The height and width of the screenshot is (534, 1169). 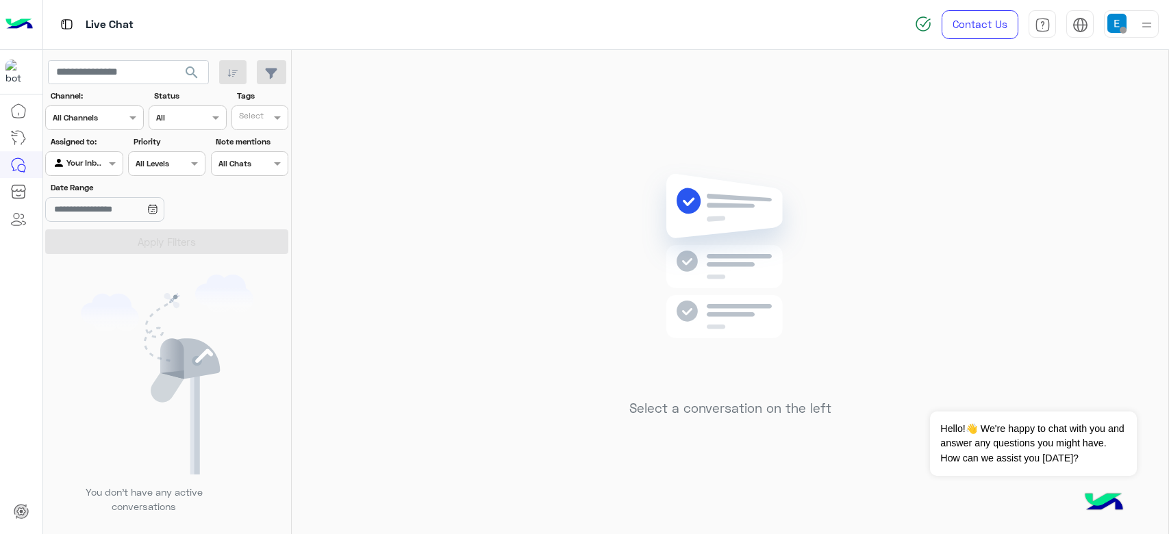 I want to click on img: 171468393613305, so click(x=18, y=72).